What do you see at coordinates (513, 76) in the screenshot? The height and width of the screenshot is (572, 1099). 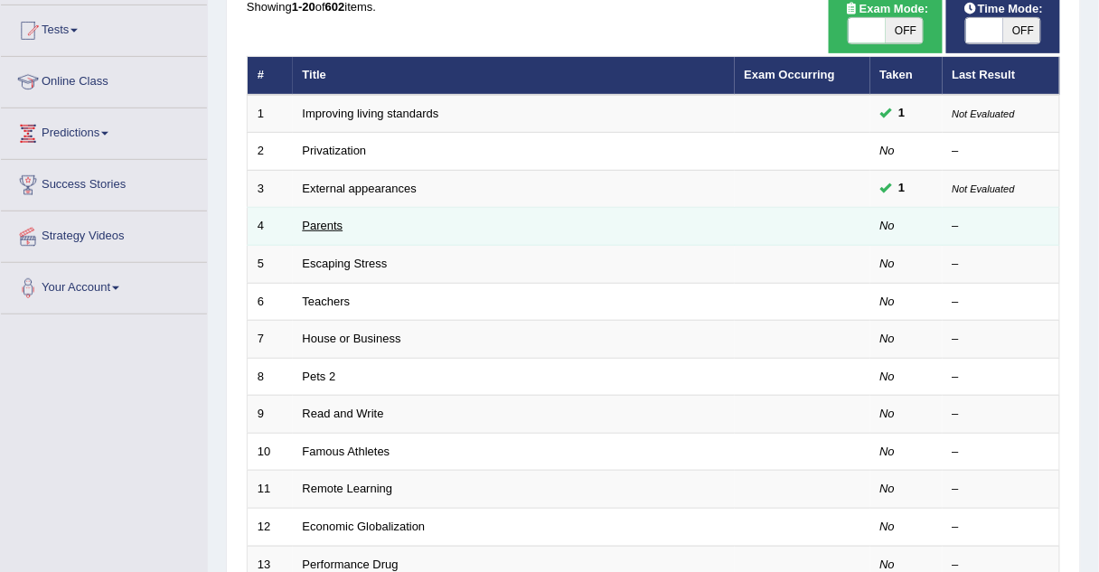 I see `th: Title` at bounding box center [513, 76].